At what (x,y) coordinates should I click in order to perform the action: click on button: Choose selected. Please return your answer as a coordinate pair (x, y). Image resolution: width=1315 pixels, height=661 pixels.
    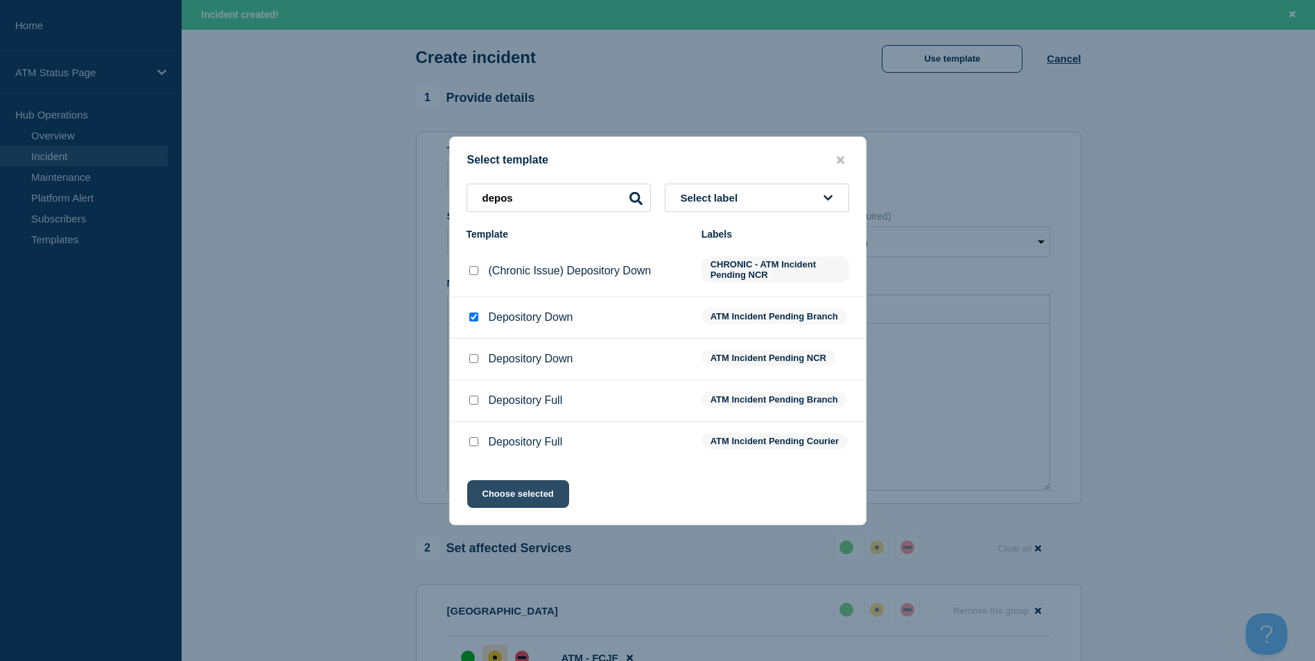
    Looking at the image, I should click on (518, 494).